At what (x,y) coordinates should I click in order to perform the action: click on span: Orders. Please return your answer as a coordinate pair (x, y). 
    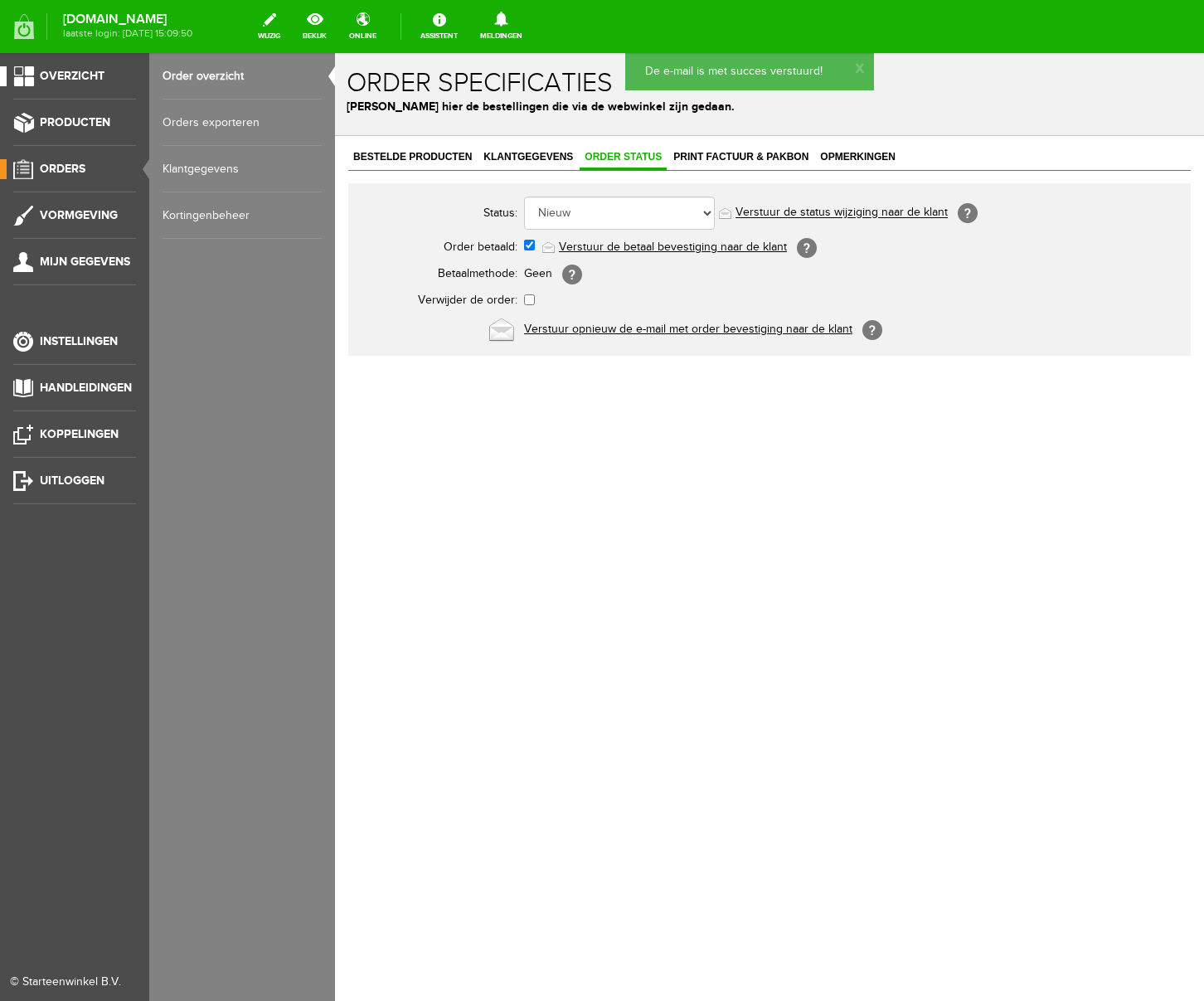
    Looking at the image, I should click on (63, 168).